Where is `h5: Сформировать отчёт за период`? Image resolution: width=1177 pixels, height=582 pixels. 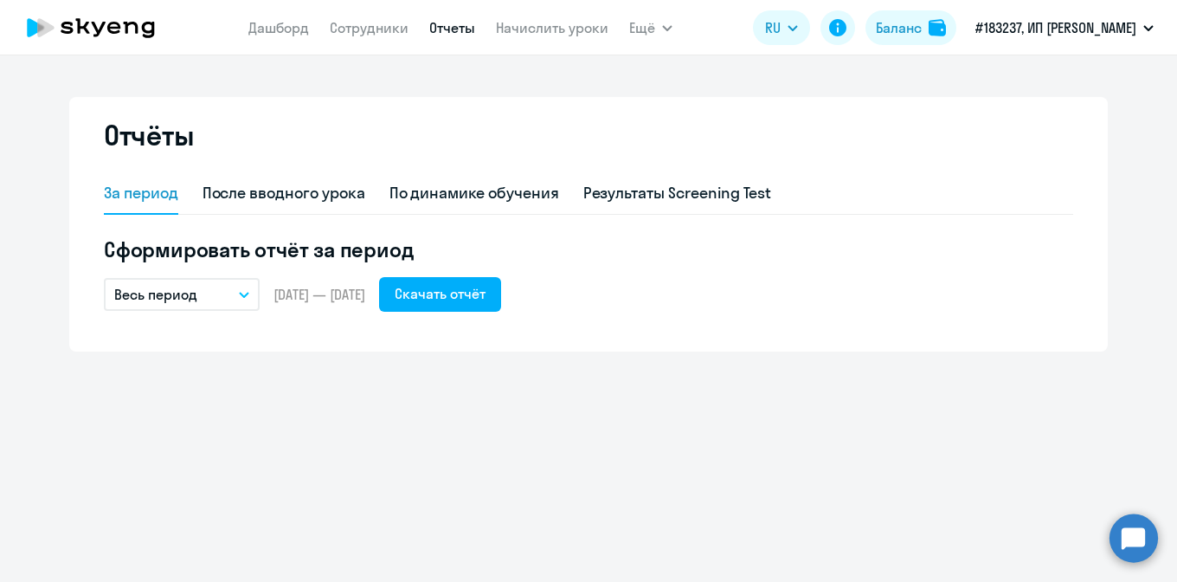 h5: Сформировать отчёт за период is located at coordinates (589, 249).